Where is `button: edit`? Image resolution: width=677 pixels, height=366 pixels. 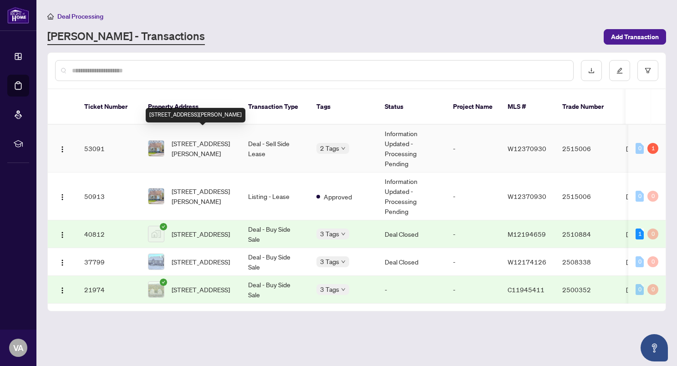
button: edit is located at coordinates (620, 71).